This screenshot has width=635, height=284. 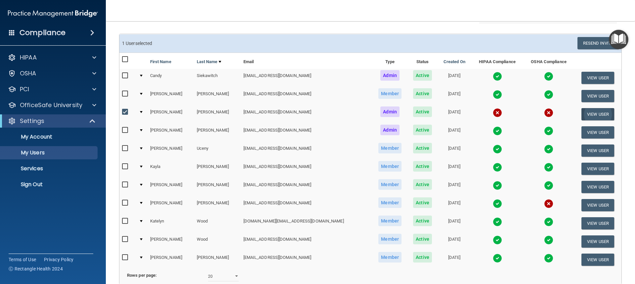 What do you see at coordinates (598, 43) in the screenshot?
I see `button: Resend Invite` at bounding box center [598, 43].